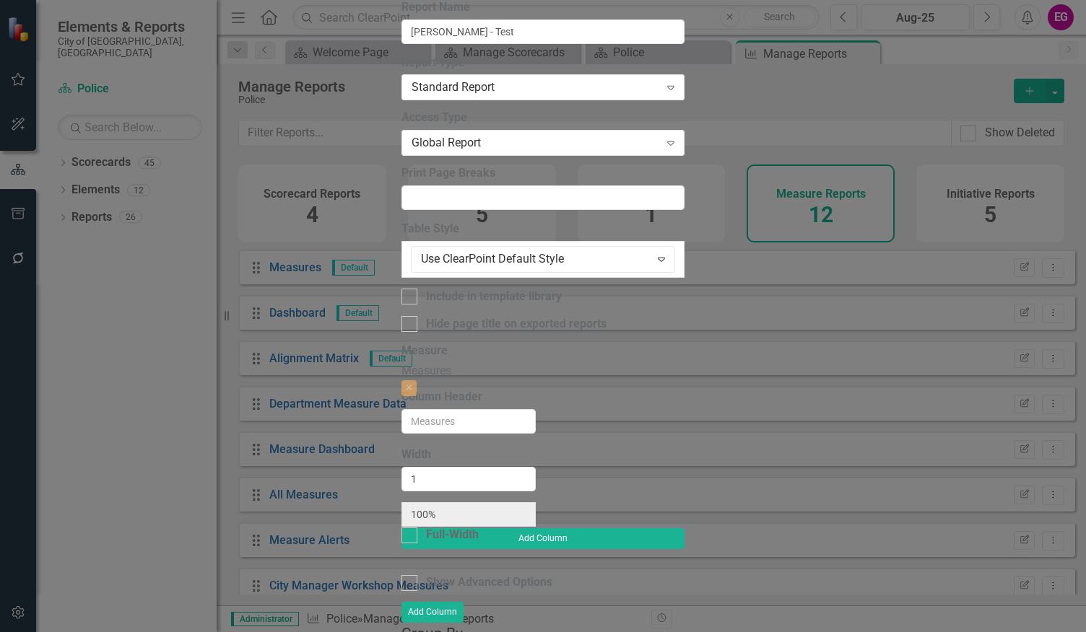 This screenshot has width=1086, height=632. I want to click on div: Global Report, so click(535, 143).